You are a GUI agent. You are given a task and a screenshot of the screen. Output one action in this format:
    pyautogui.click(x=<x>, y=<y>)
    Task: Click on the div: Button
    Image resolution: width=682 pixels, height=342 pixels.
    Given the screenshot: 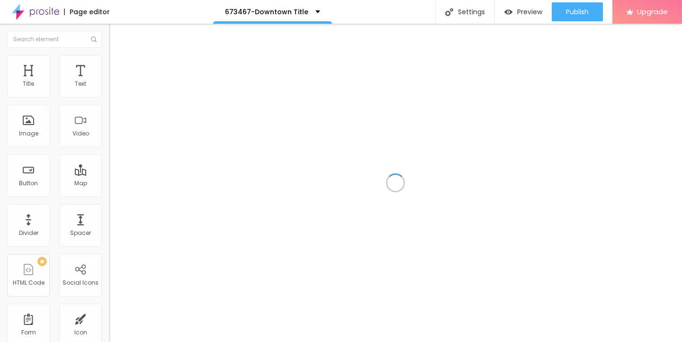 What is the action you would take?
    pyautogui.click(x=28, y=183)
    